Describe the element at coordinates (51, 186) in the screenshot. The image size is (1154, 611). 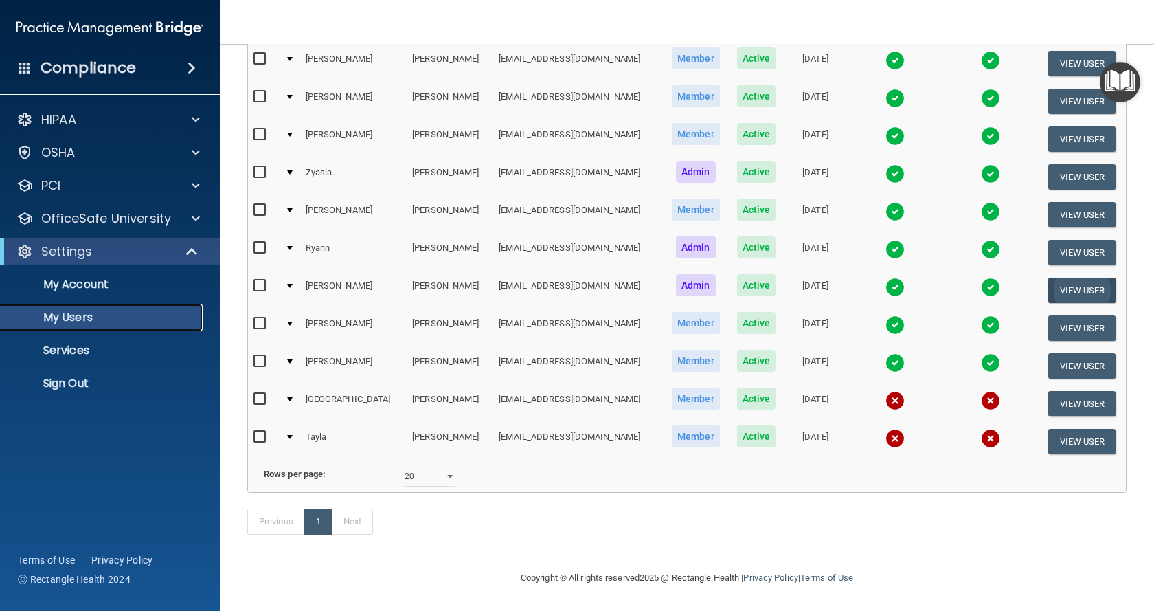
I see `p: PCI` at that location.